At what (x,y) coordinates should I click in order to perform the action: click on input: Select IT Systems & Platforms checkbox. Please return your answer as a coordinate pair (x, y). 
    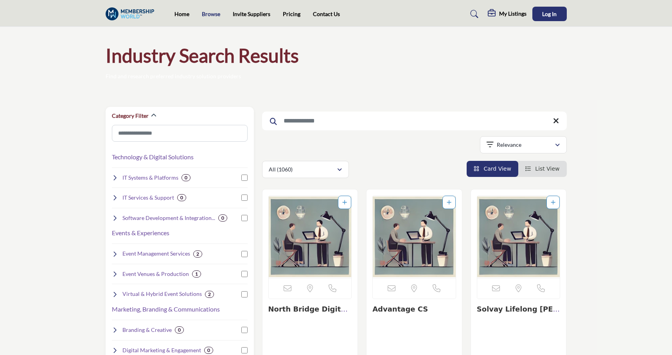
    Looking at the image, I should click on (244, 177).